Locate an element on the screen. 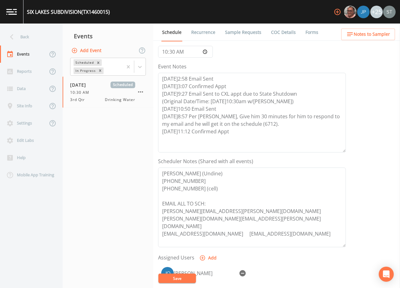 Image resolution: width=400 pixels, height=288 pixels. img: cb9926319991c592eb2b4c75d39c237f is located at coordinates (390, 12).